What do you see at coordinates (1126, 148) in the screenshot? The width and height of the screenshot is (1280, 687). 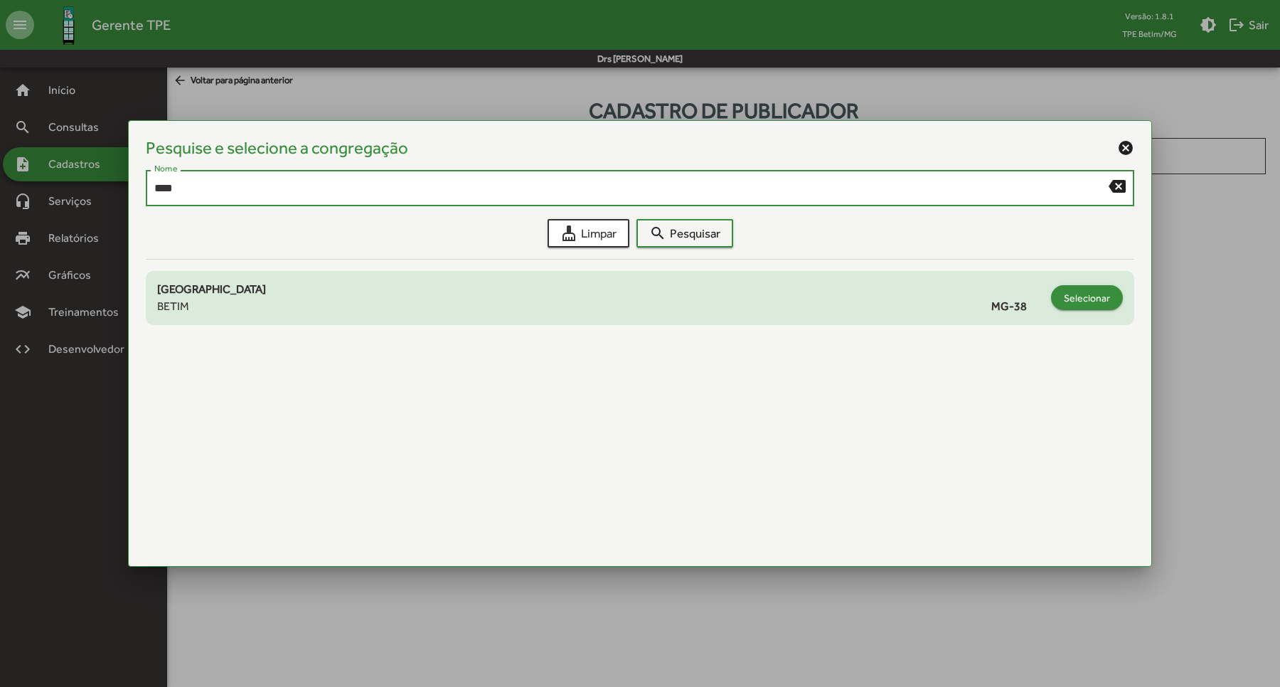 I see `mat-icon: cancel` at bounding box center [1126, 148].